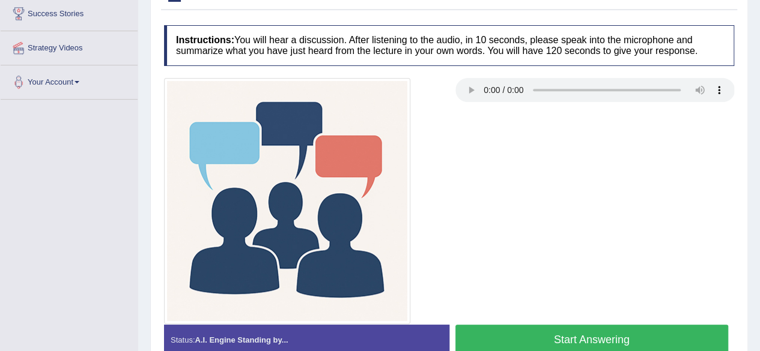  I want to click on a: Strategy Videos, so click(69, 46).